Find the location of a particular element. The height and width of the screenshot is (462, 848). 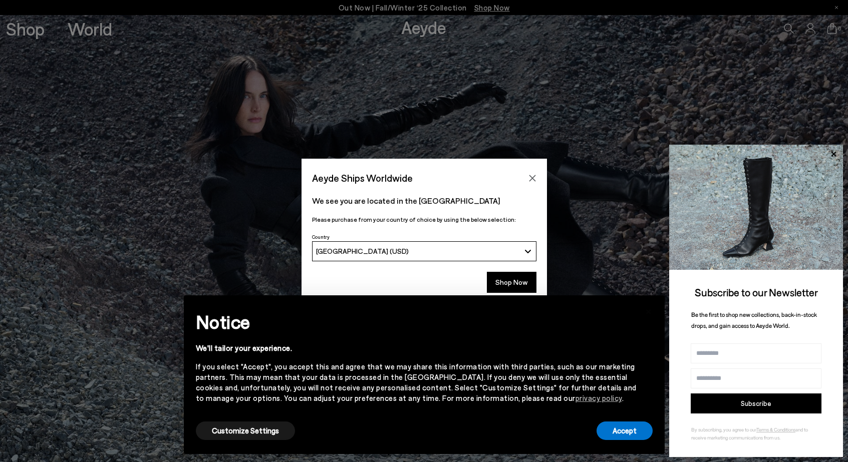

span: Country is located at coordinates (320, 237).